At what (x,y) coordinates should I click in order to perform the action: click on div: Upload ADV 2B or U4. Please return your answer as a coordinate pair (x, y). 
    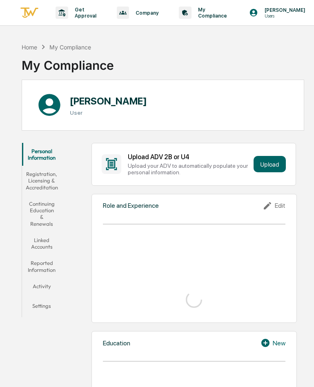
    Looking at the image, I should click on (189, 157).